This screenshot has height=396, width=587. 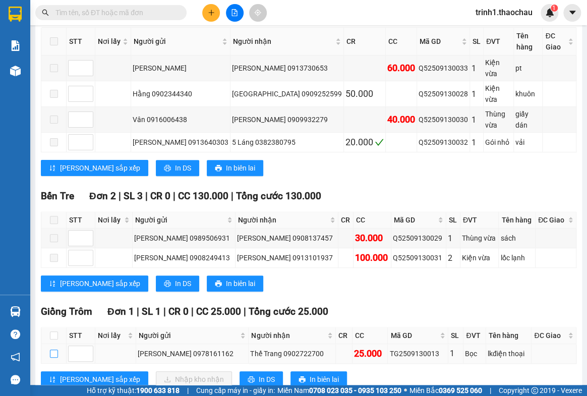 What do you see at coordinates (418, 238) in the screenshot?
I see `td: Q52509130029` at bounding box center [418, 238].